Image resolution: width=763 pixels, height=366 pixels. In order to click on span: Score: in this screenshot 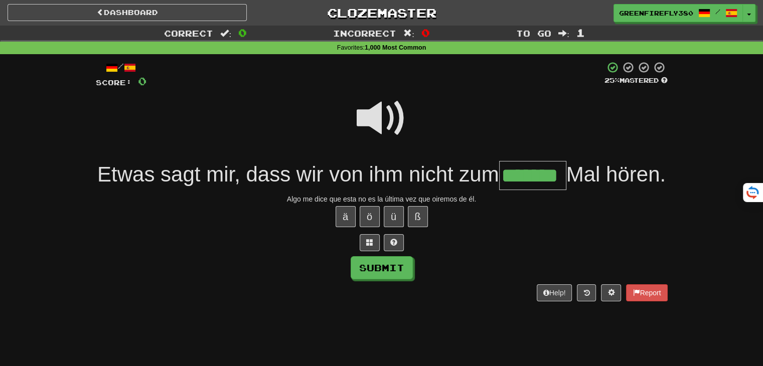, I will do `click(114, 82)`.